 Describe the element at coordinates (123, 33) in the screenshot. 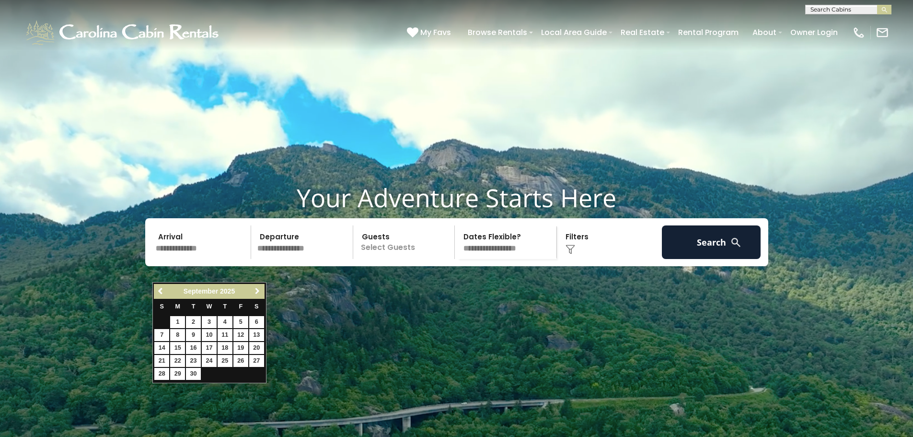

I see `img: White-1-1-2.png` at that location.